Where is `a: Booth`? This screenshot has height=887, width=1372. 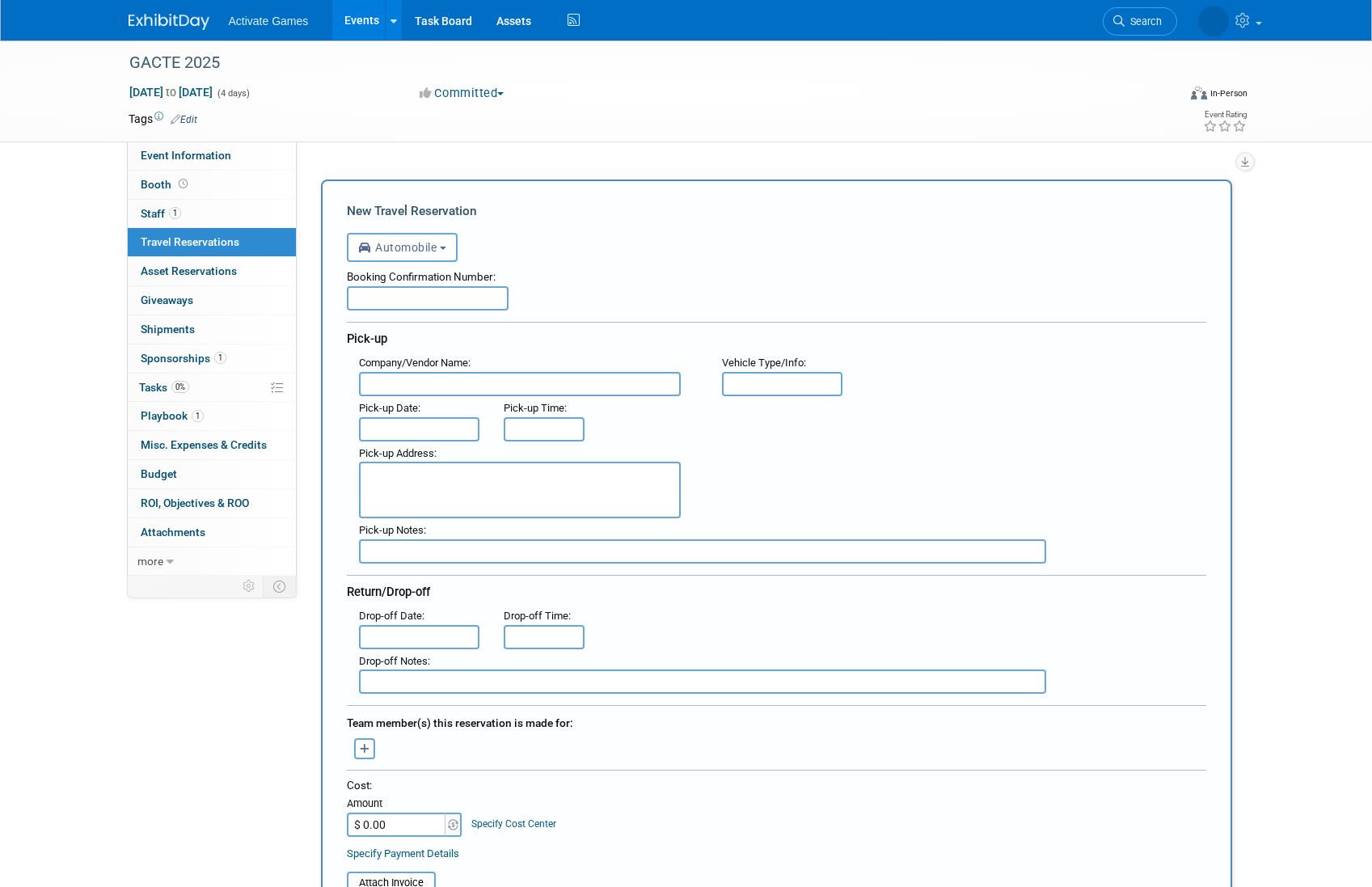
a: Booth is located at coordinates (212, 184).